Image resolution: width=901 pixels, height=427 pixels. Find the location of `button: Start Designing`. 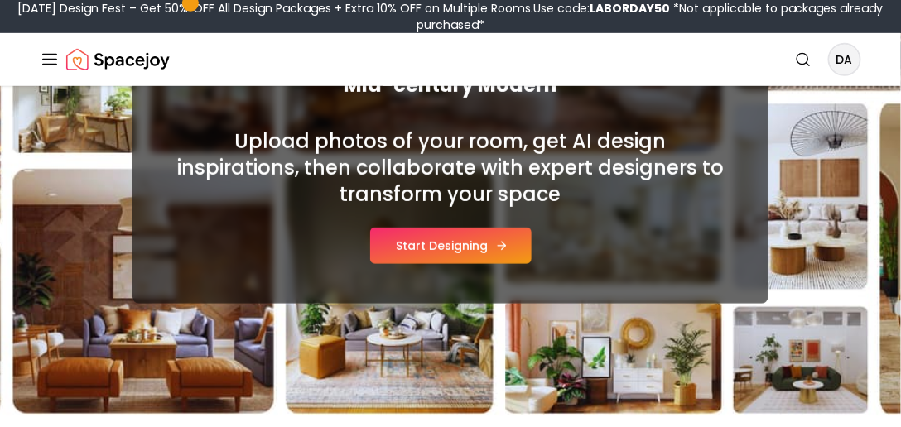

button: Start Designing is located at coordinates (451, 246).